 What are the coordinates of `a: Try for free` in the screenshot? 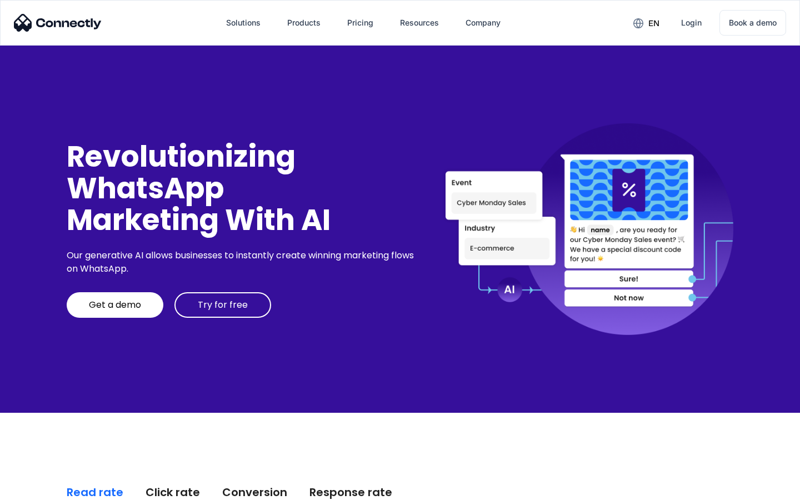 It's located at (223, 305).